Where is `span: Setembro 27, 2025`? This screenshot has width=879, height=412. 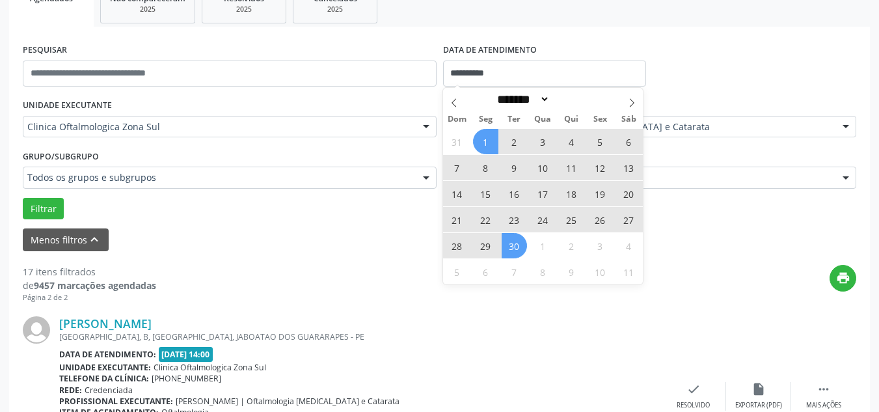
span: Setembro 27, 2025 is located at coordinates (628, 219).